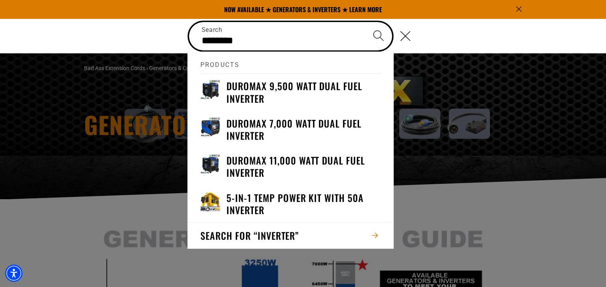 This screenshot has height=287, width=606. I want to click on img: DuroMax 7,000 Watt Dual Fuel Inverter, so click(210, 127).